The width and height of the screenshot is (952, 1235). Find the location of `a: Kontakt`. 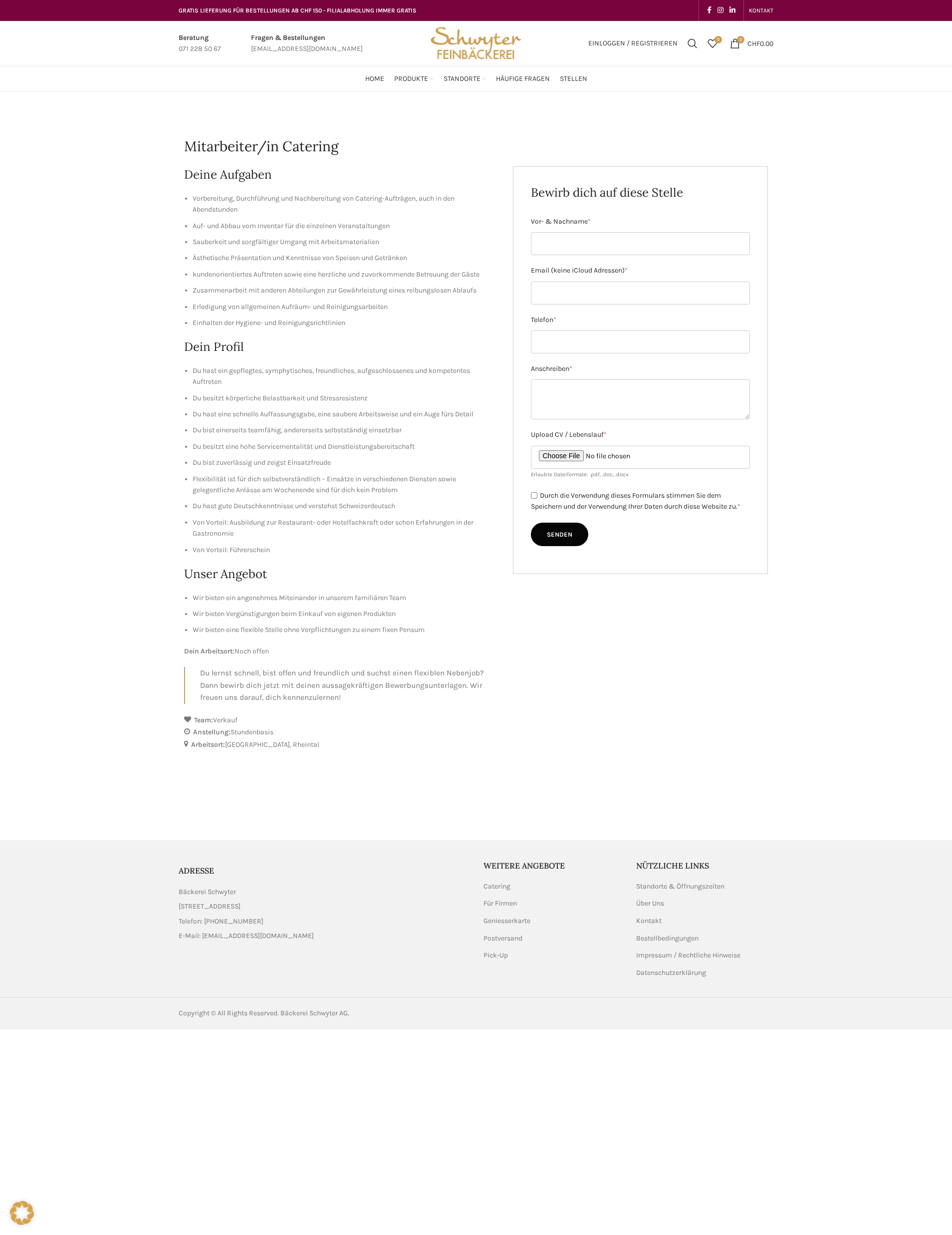

a: Kontakt is located at coordinates (649, 921).